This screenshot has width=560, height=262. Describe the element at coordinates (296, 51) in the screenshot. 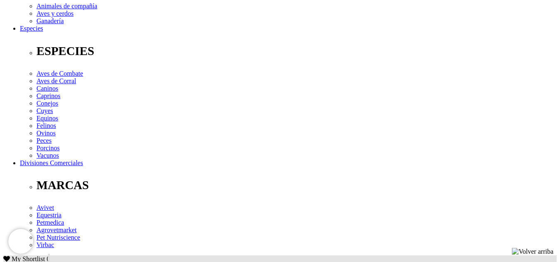

I see `p: ESPECIES` at that location.